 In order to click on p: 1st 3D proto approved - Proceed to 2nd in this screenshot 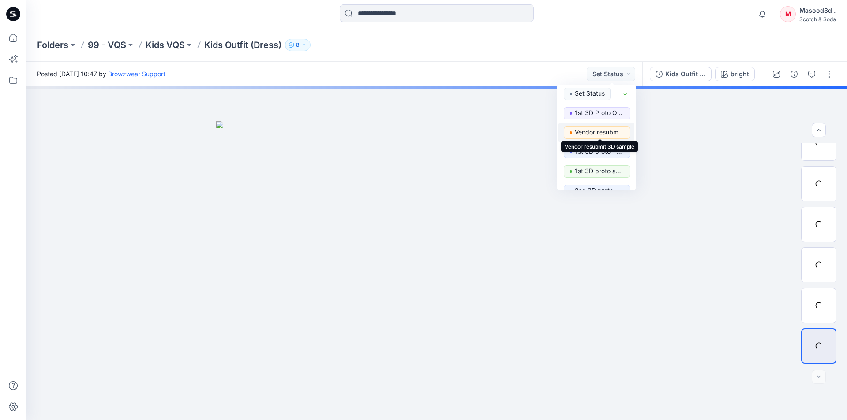, I will do `click(599, 171)`.